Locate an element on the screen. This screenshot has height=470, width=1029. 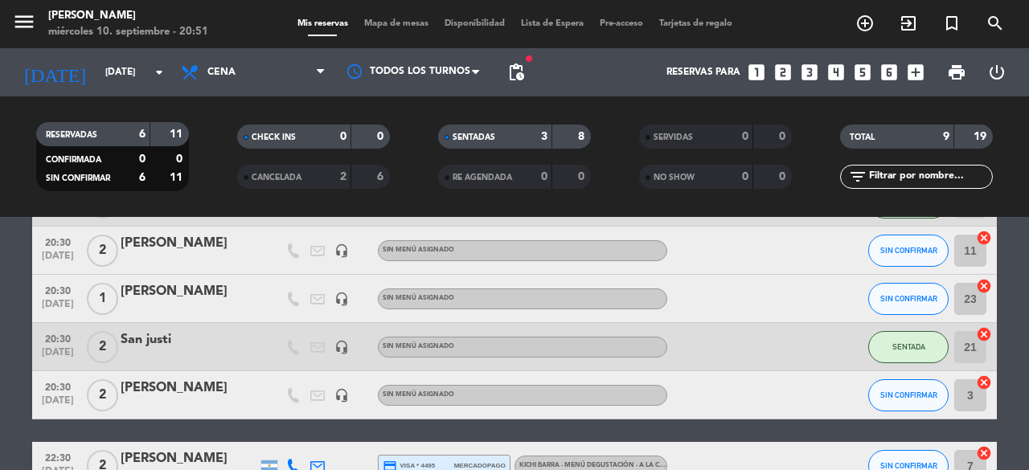
i: power_settings_new is located at coordinates (997, 72).